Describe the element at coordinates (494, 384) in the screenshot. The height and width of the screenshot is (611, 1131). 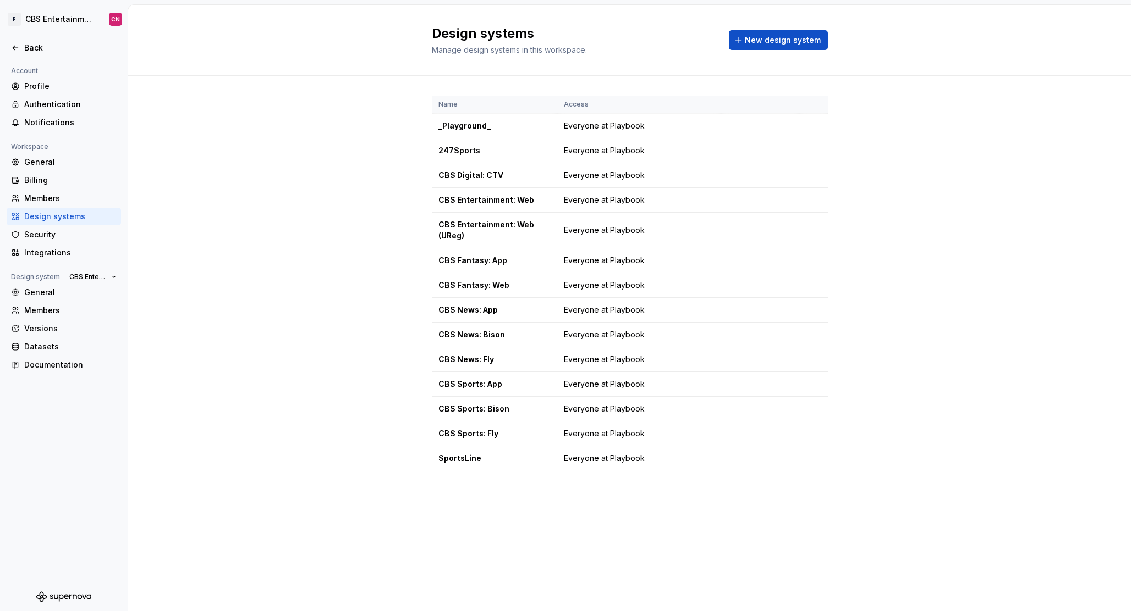
I see `div: CBS Sports: App` at that location.